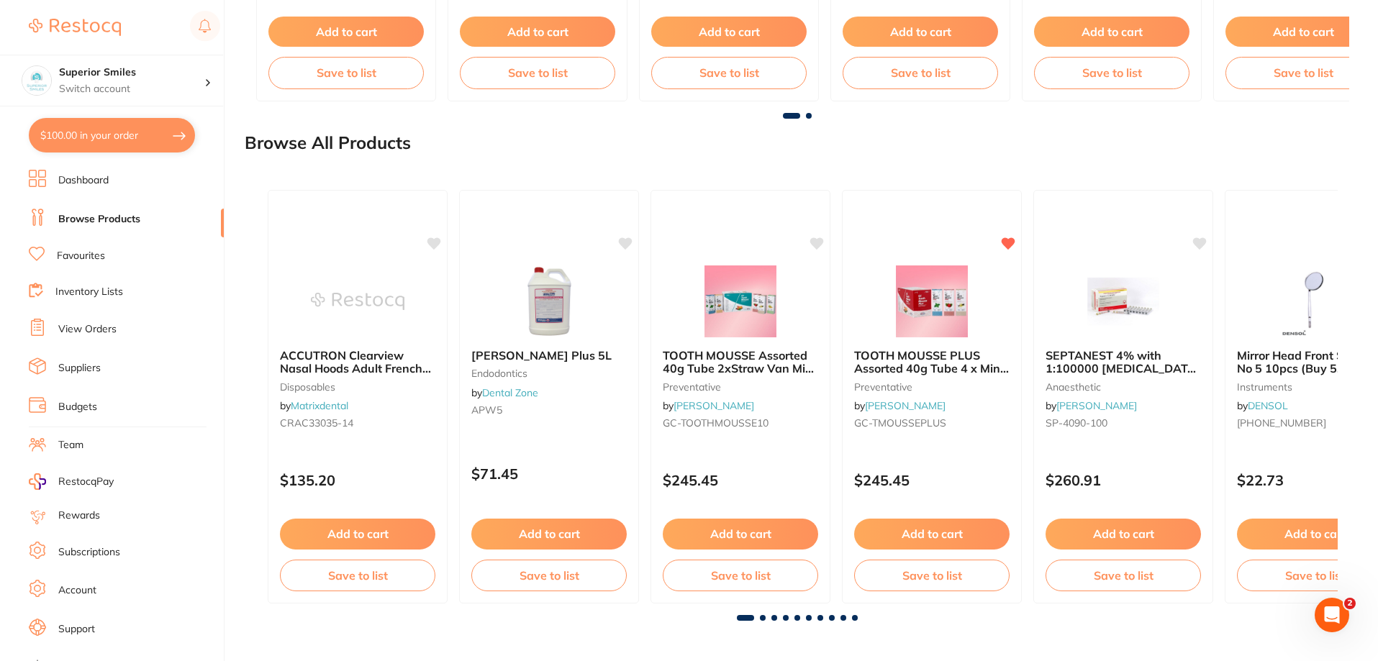  What do you see at coordinates (71, 481) in the screenshot?
I see `a: RestocqPay` at bounding box center [71, 481].